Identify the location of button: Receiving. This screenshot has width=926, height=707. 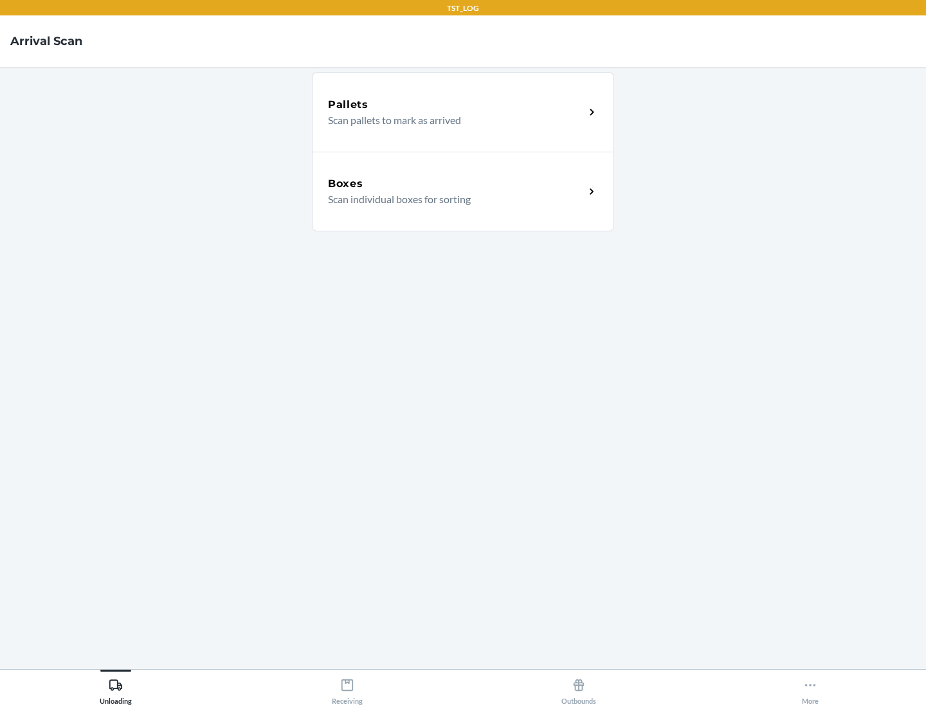
(347, 687).